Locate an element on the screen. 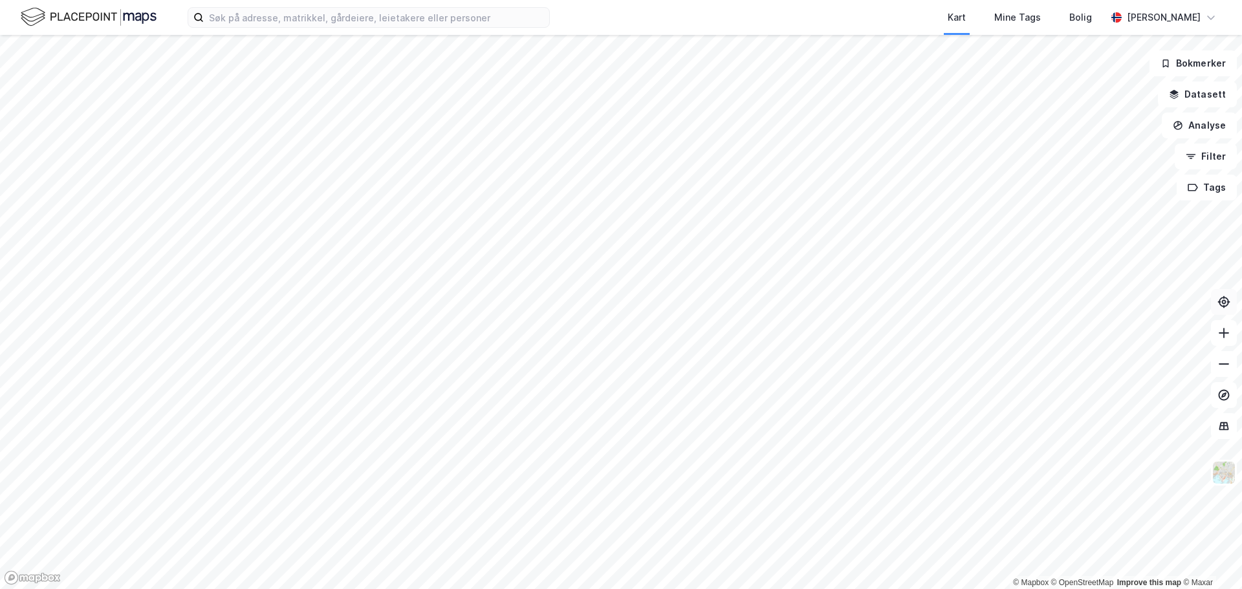  div: Bolig is located at coordinates (1080, 17).